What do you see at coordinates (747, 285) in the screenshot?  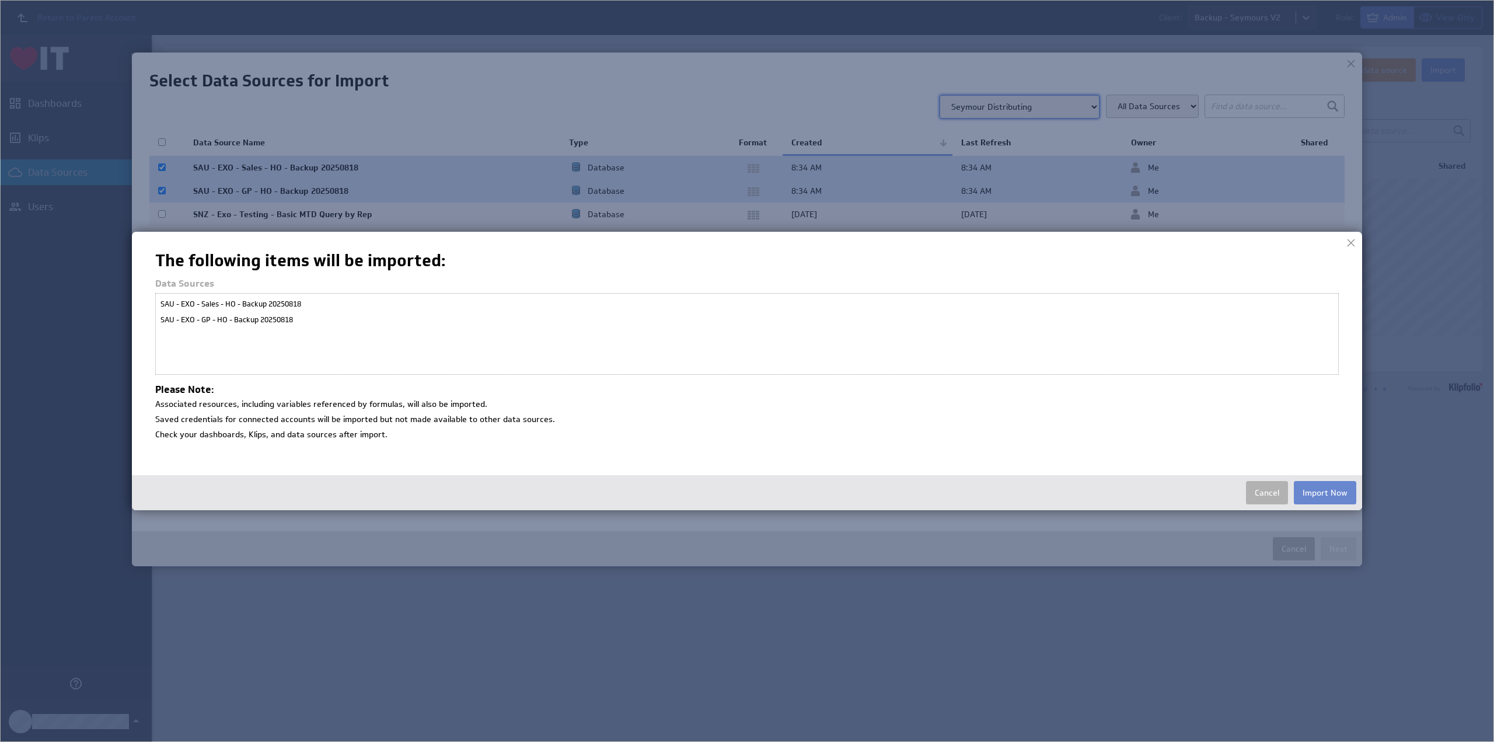 I see `div: Data Sources` at bounding box center [747, 285].